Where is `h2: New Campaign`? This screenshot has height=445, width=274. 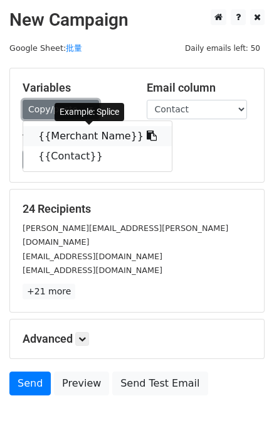 h2: New Campaign is located at coordinates (137, 20).